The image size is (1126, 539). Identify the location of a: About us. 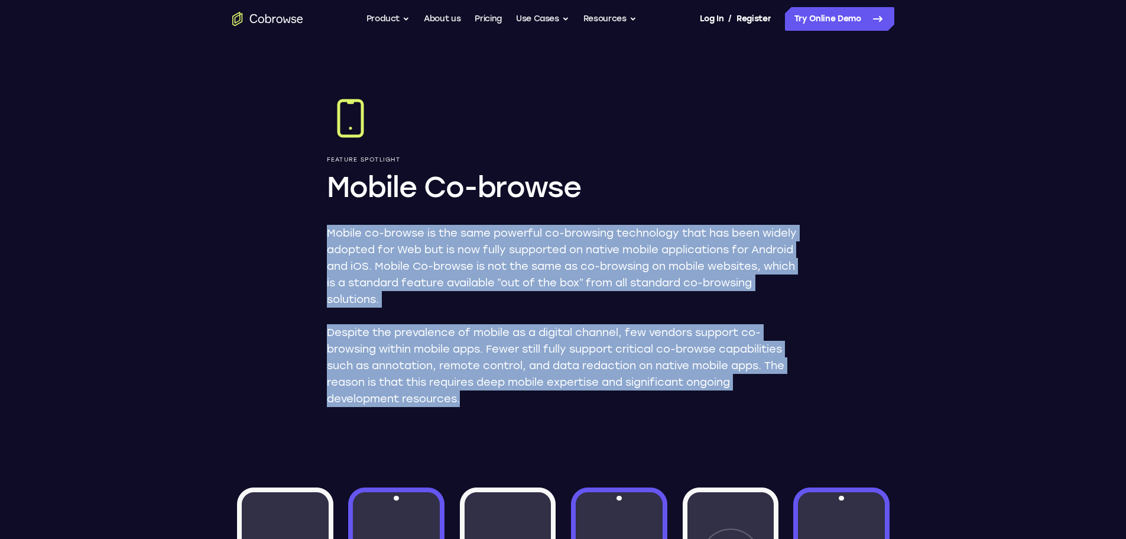
(442, 19).